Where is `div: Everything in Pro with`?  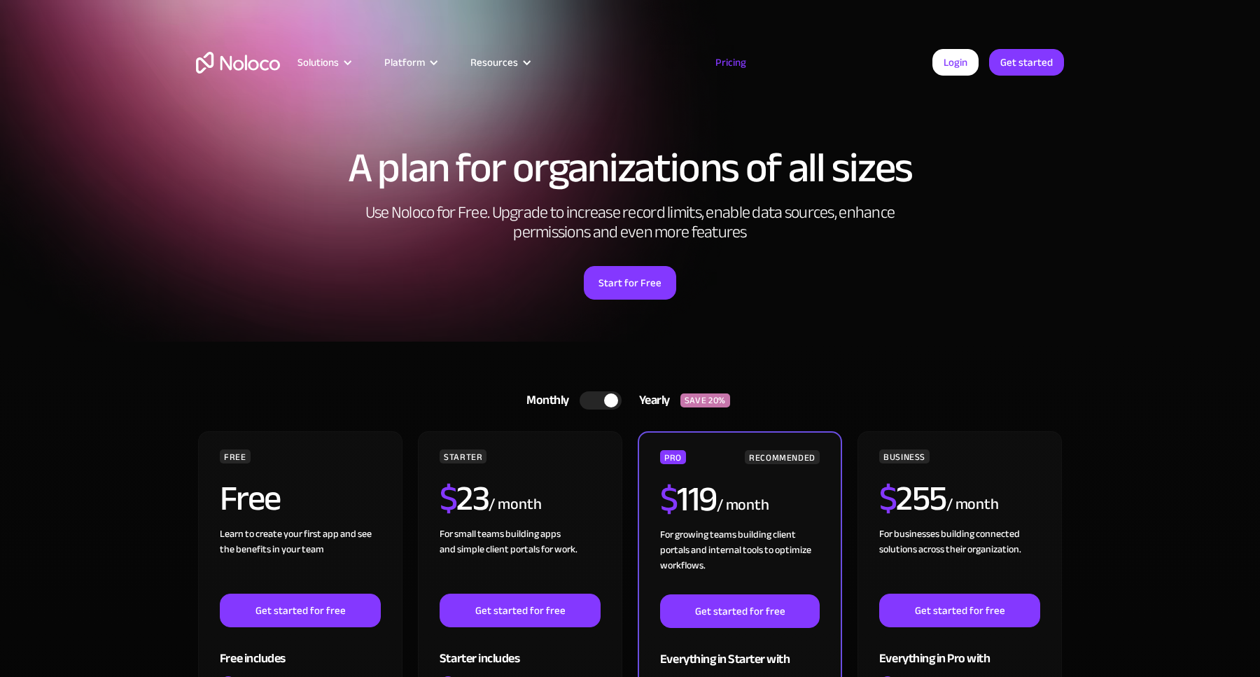
div: Everything in Pro with is located at coordinates (960, 650).